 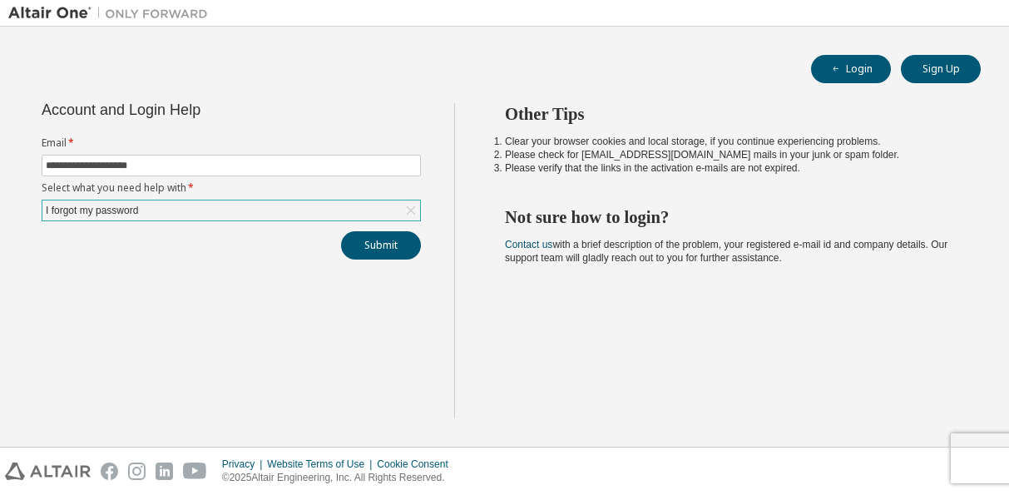 What do you see at coordinates (322, 464) in the screenshot?
I see `div: Website Terms of Use` at bounding box center [322, 464].